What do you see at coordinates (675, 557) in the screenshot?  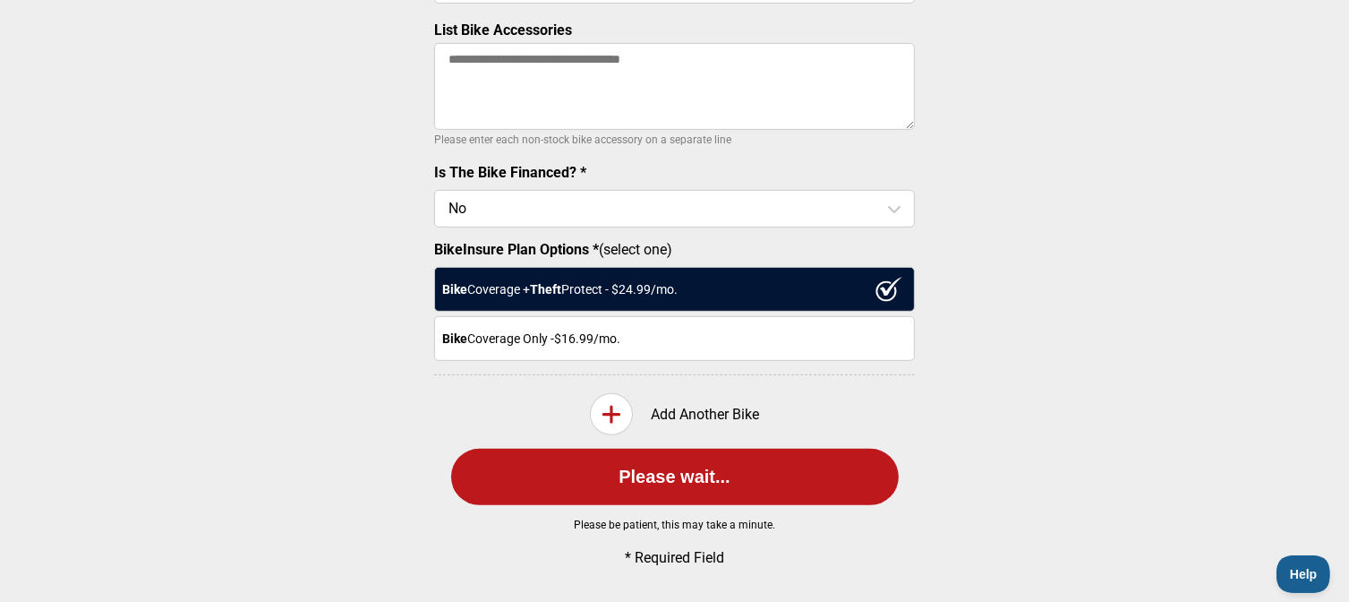 I see `p: * Required Field` at bounding box center [675, 557].